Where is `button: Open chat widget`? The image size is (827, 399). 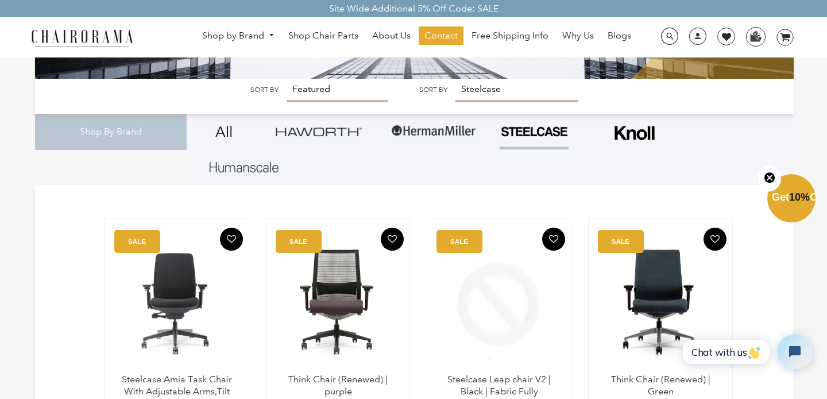
button: Open chat widget is located at coordinates (125, 27).